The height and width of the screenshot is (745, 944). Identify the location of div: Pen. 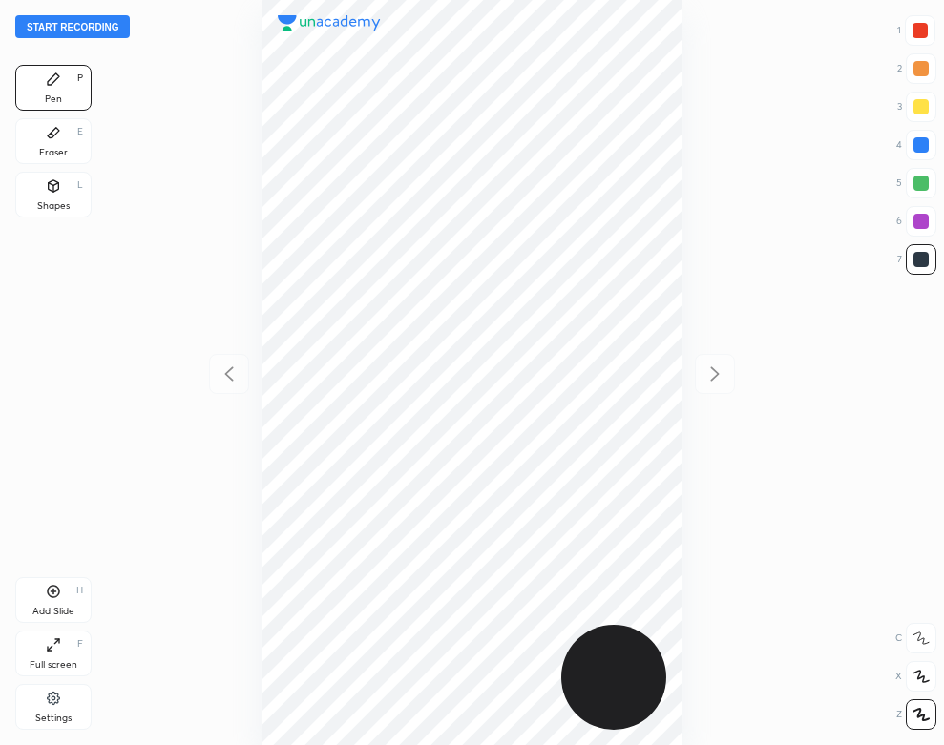
(53, 99).